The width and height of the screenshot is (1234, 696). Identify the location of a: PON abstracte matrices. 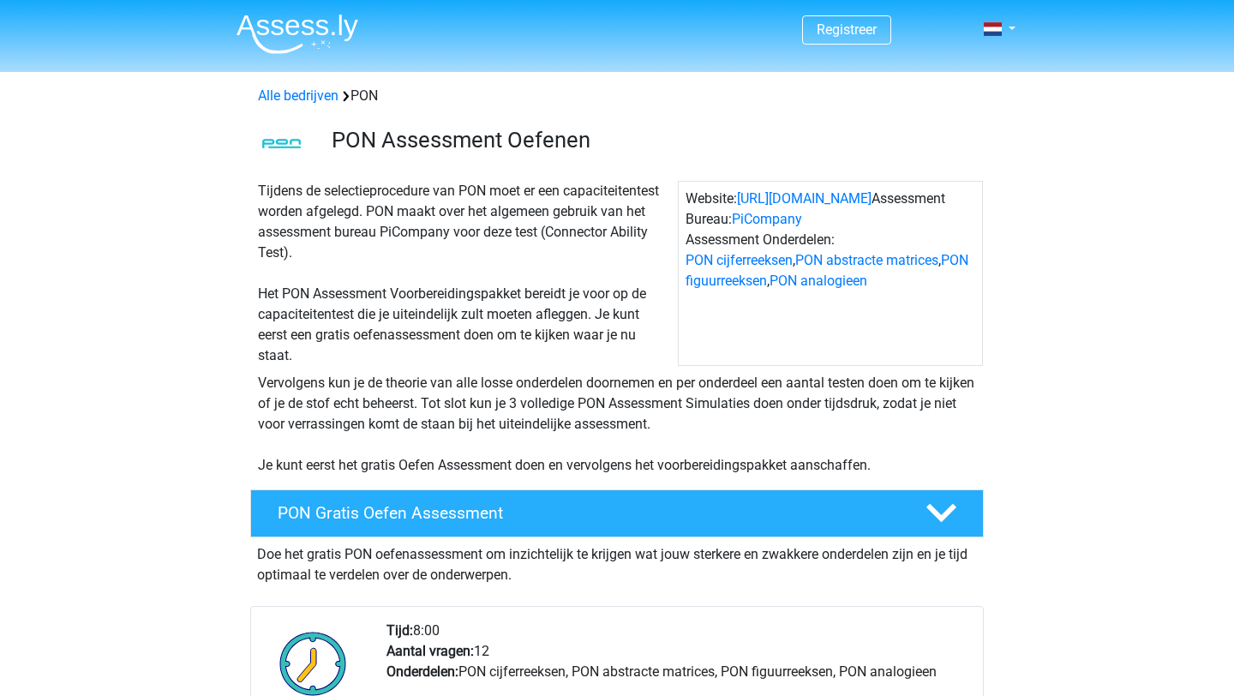
(866, 260).